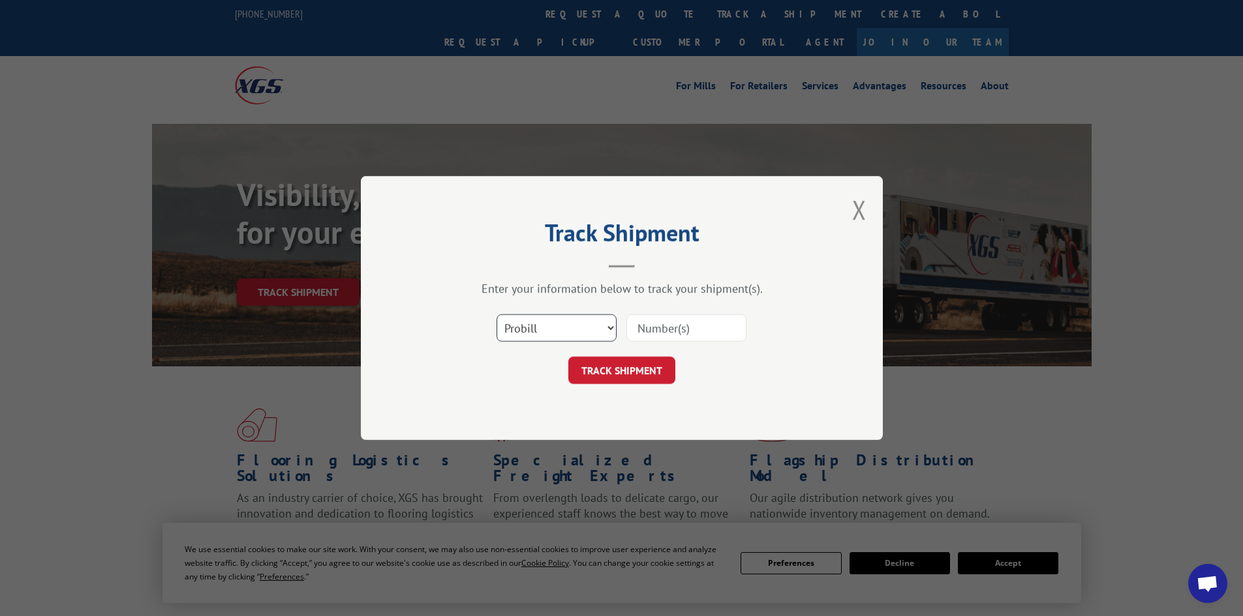  Describe the element at coordinates (859, 209) in the screenshot. I see `button: Close modal` at that location.